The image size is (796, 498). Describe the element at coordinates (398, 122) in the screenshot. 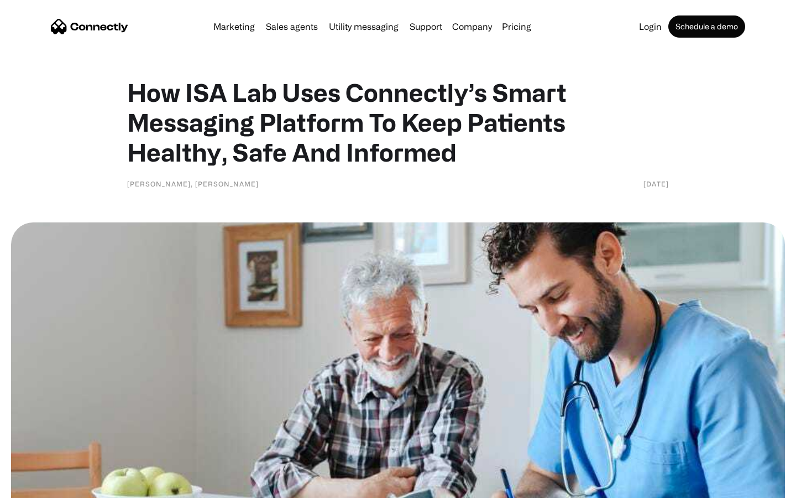

I see `h1: How ISA Lab Uses Connectly’s Smart Messaging Platform To Keep Patients Healthy, Safe And Informed` at that location.